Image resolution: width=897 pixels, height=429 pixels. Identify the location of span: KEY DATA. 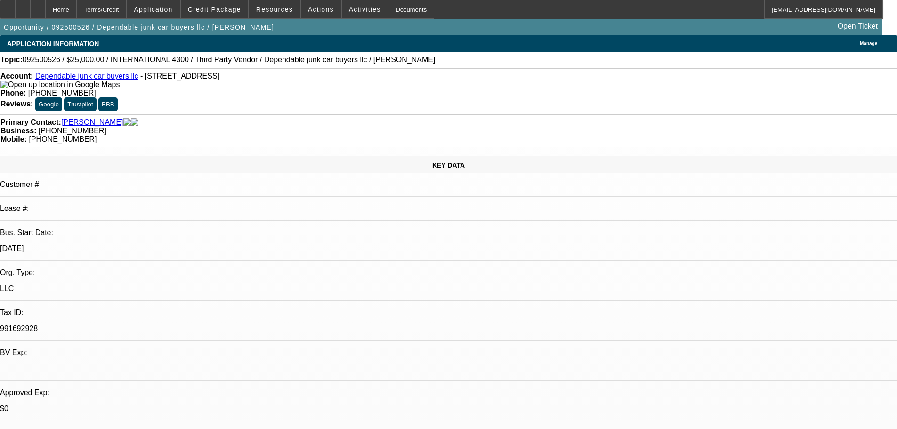
(448, 165).